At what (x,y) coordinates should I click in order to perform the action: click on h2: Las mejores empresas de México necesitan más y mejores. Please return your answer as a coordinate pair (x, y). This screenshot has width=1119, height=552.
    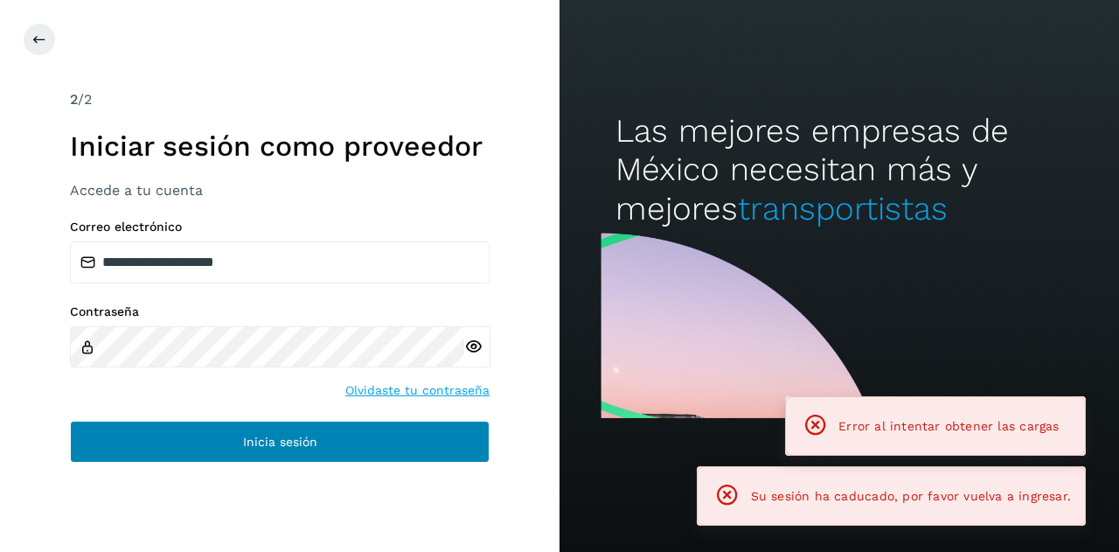
    Looking at the image, I should click on (839, 170).